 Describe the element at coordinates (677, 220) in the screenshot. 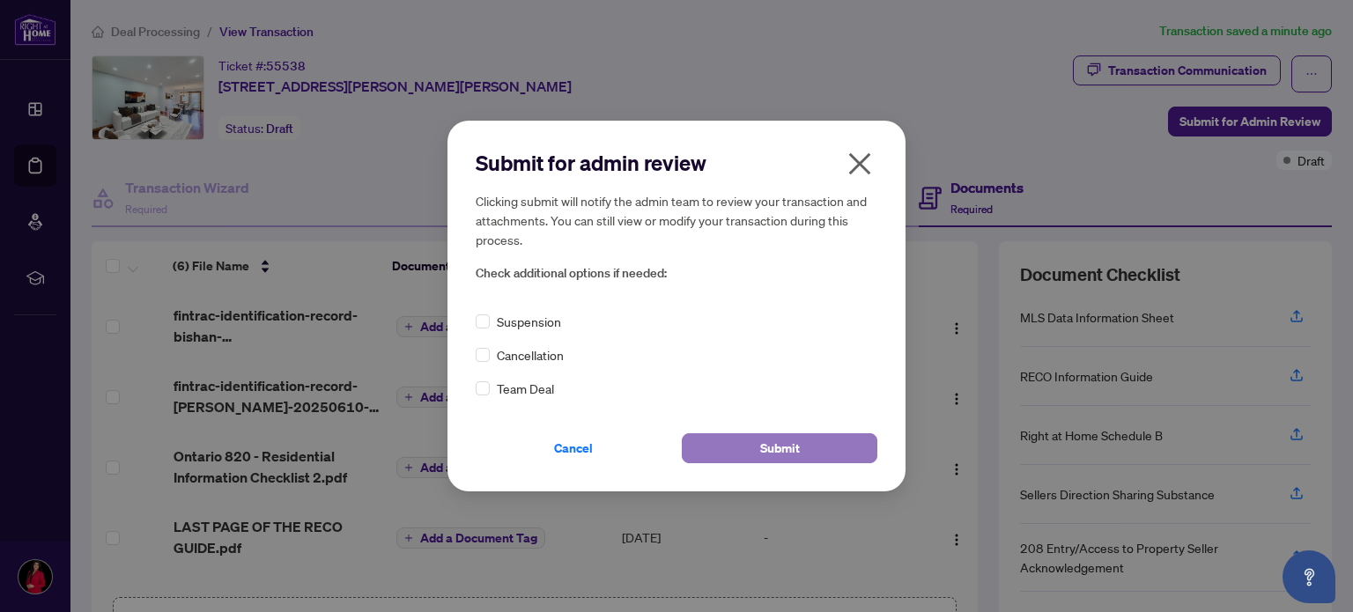

I see `h5: Clicking submit will notify the admin team to review your transaction and attachments. You can st...` at that location.